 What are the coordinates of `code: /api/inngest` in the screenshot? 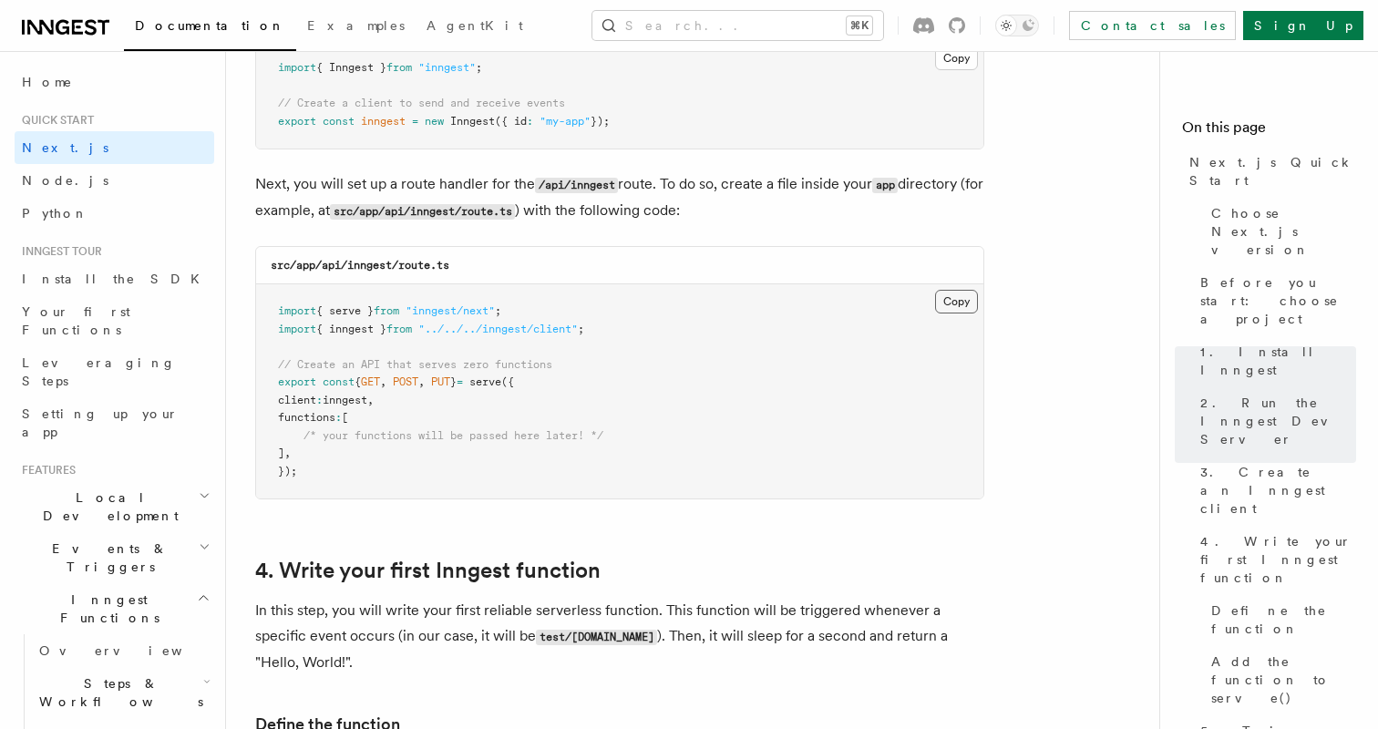 It's located at (576, 185).